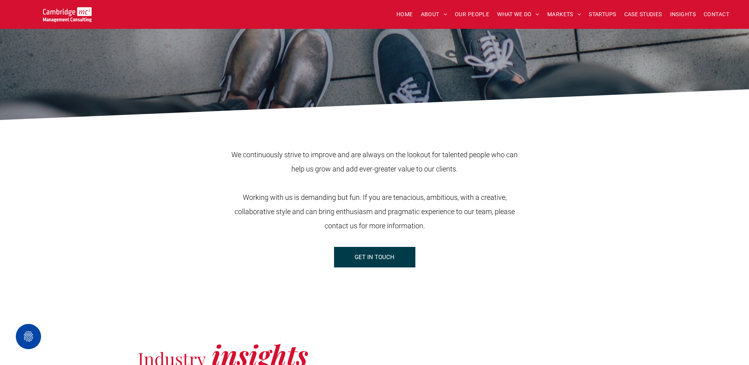 The height and width of the screenshot is (365, 749). Describe the element at coordinates (602, 14) in the screenshot. I see `a: STARTUPS` at that location.